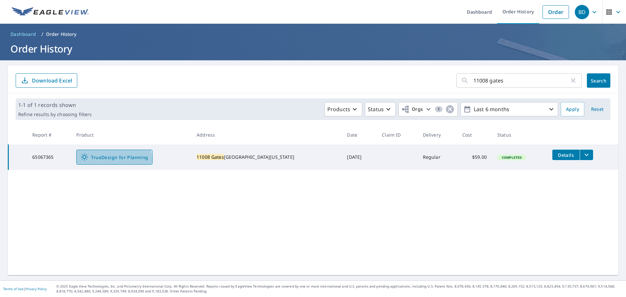  I want to click on p: Last 6 months, so click(509, 109).